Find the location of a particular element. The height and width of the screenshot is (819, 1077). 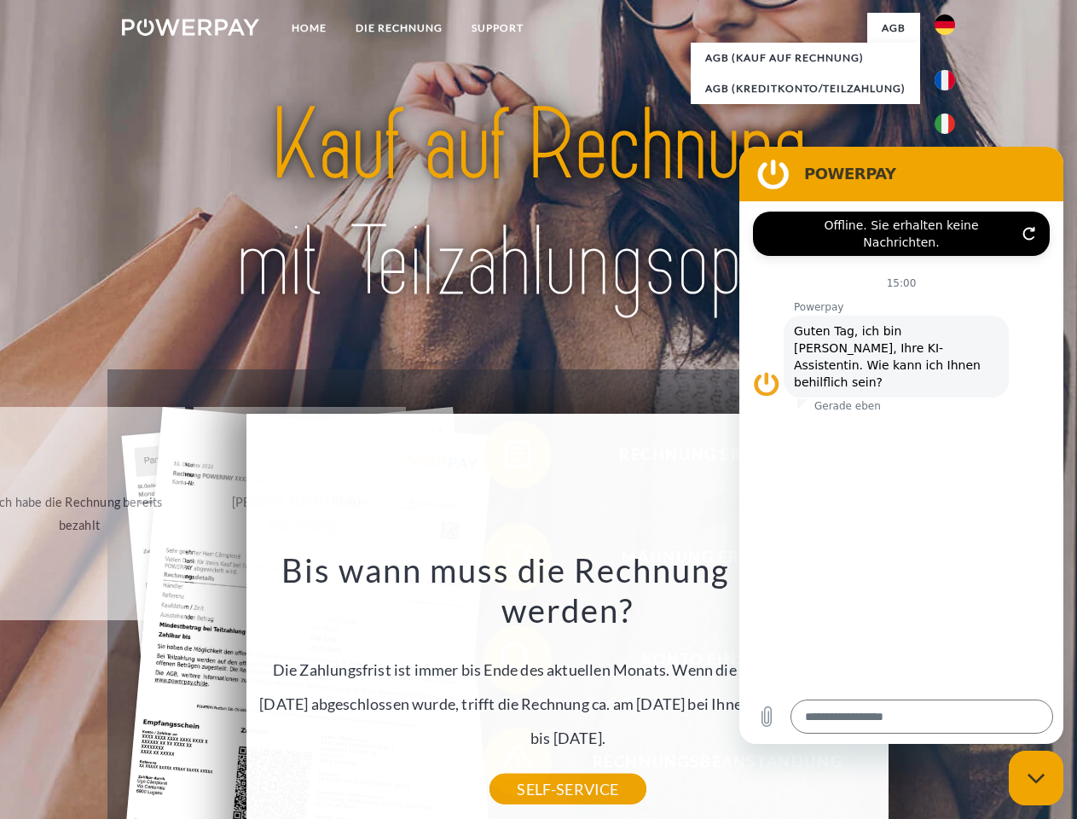

h2: POWERPAY is located at coordinates (186, 27).